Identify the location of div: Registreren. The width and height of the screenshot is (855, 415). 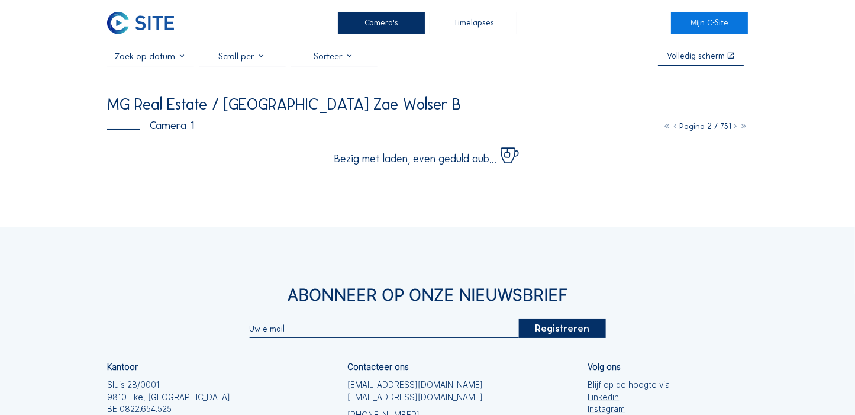
(561, 328).